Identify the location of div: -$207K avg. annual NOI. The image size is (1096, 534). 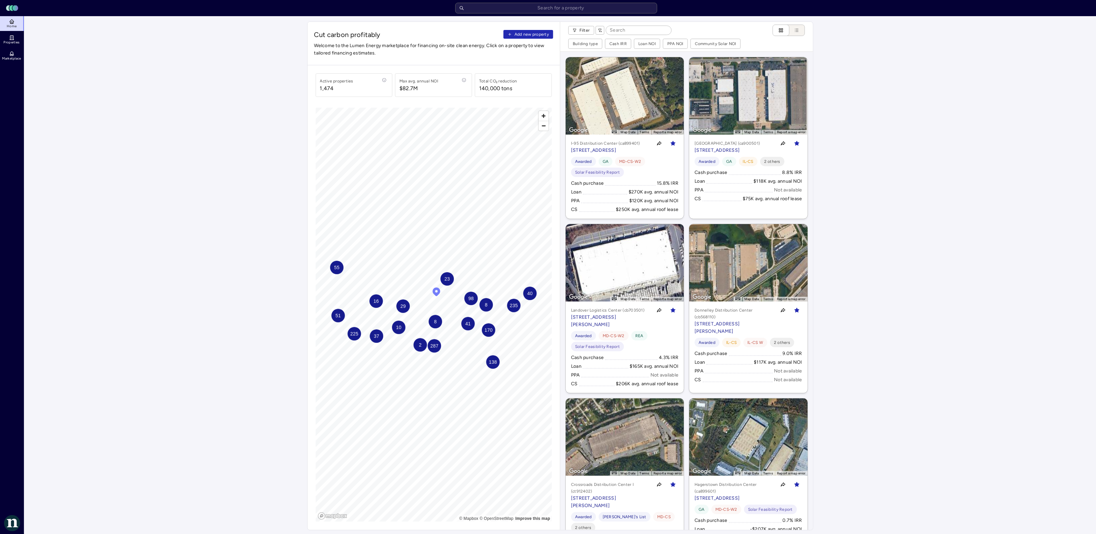
(776, 529).